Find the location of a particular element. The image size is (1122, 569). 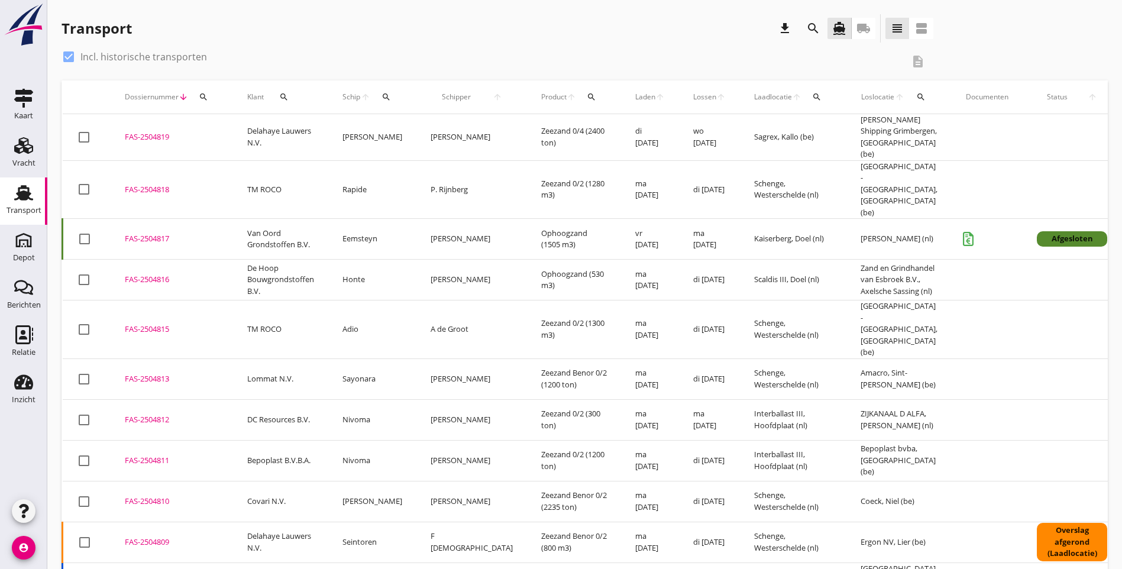

td: Van Oord Grondstoffen B.V. is located at coordinates (280, 239).